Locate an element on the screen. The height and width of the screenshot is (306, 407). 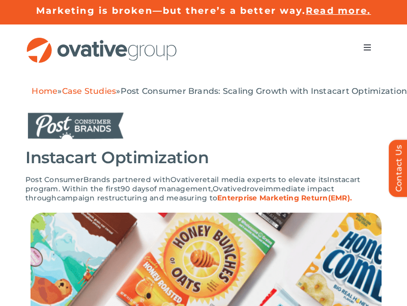
img: Post Logo (1) is located at coordinates (84, 126).